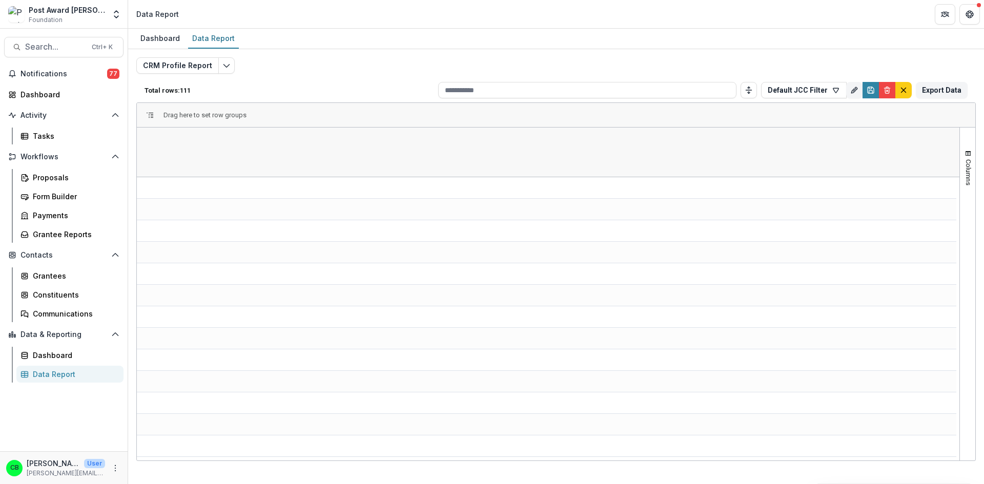 The height and width of the screenshot is (484, 984). Describe the element at coordinates (289, 90) in the screenshot. I see `p: Total rows: 111` at that location.